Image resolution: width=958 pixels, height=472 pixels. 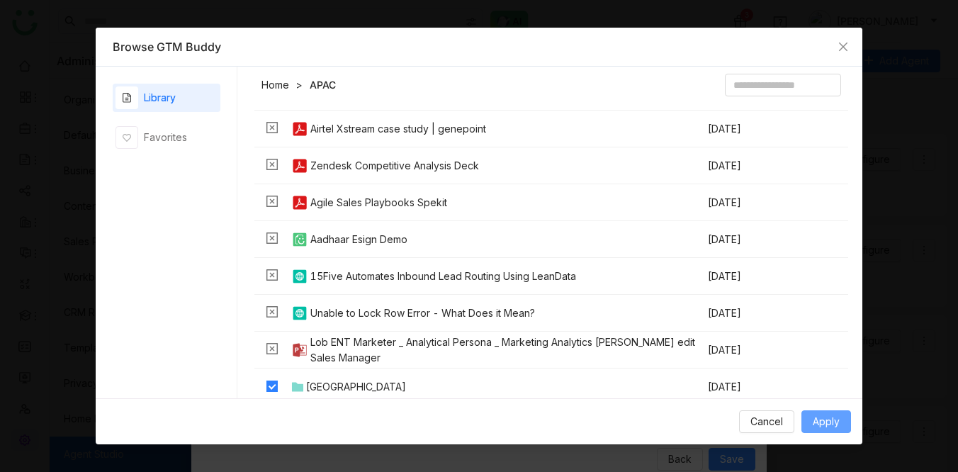 I want to click on div: Unable to Lock Row Error - What Does it Mean?, so click(x=422, y=313).